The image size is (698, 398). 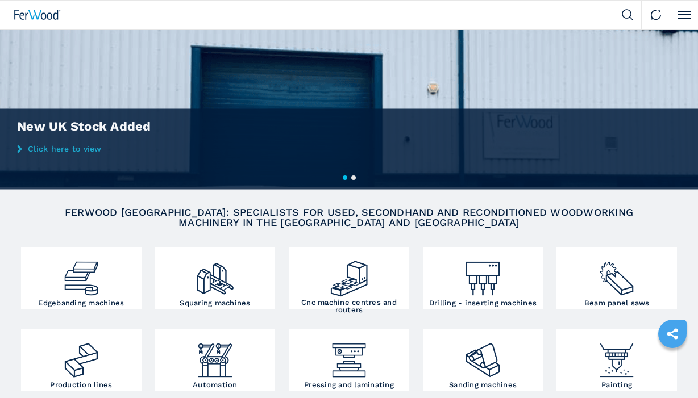 What do you see at coordinates (349, 274) in the screenshot?
I see `img: centro_di_lavoro_cnc_2.png` at bounding box center [349, 274].